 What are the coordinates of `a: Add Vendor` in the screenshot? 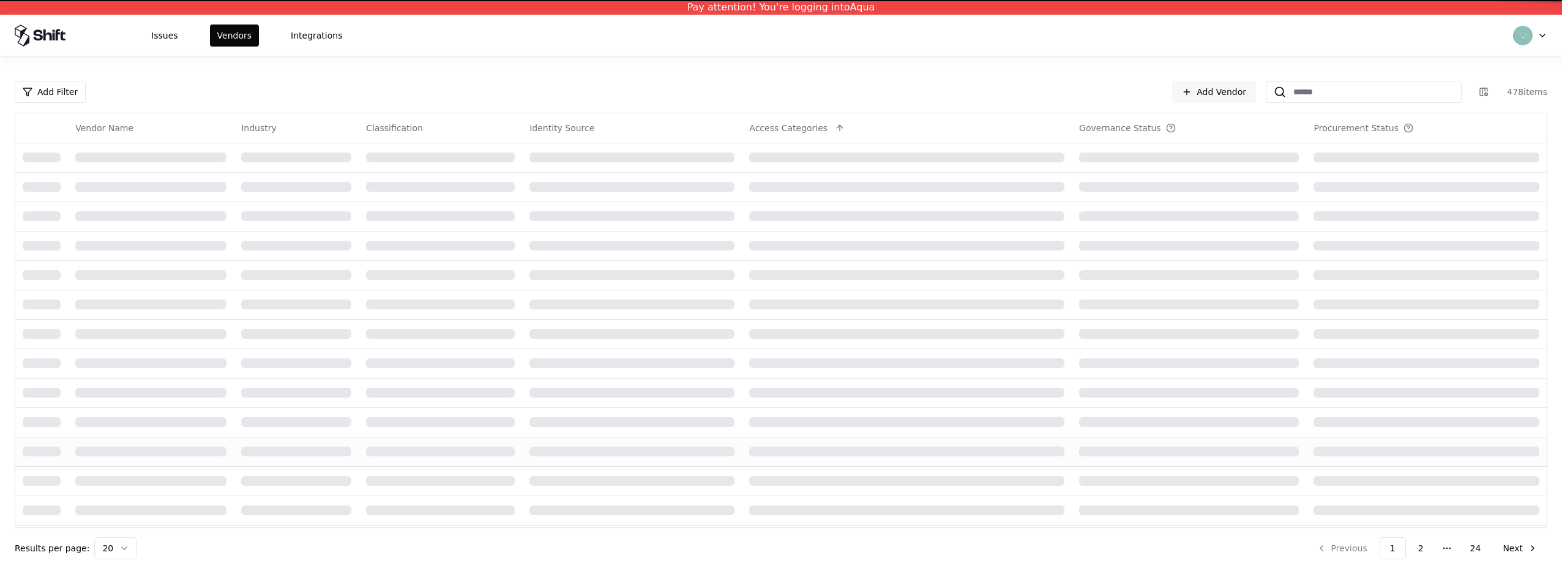 It's located at (1214, 92).